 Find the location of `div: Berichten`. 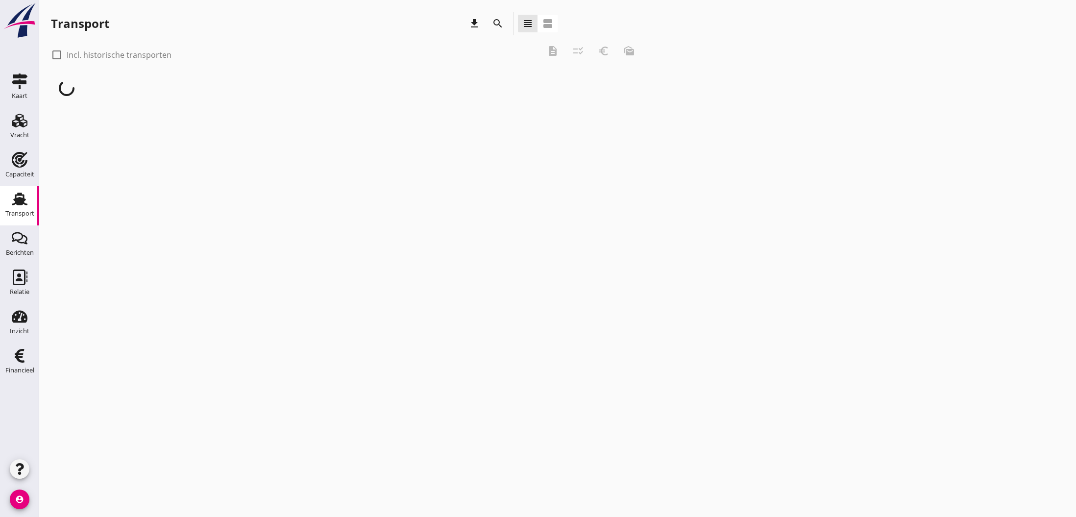

div: Berichten is located at coordinates (20, 252).